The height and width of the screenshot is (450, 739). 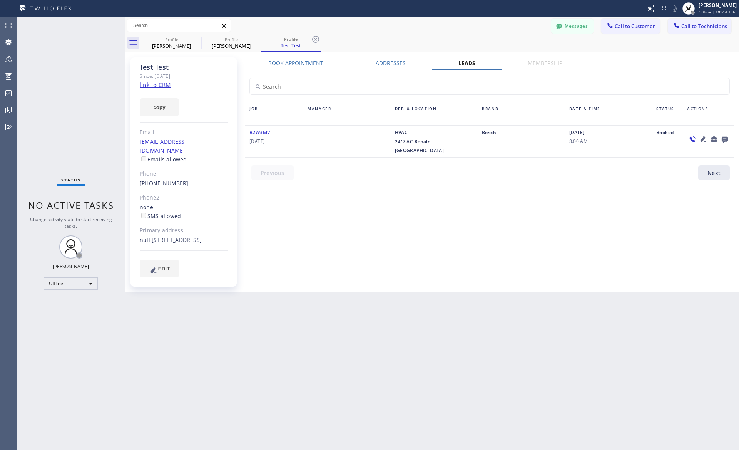 What do you see at coordinates (71, 222) in the screenshot?
I see `span: Change activity state to start receiving tasks.` at bounding box center [71, 222].